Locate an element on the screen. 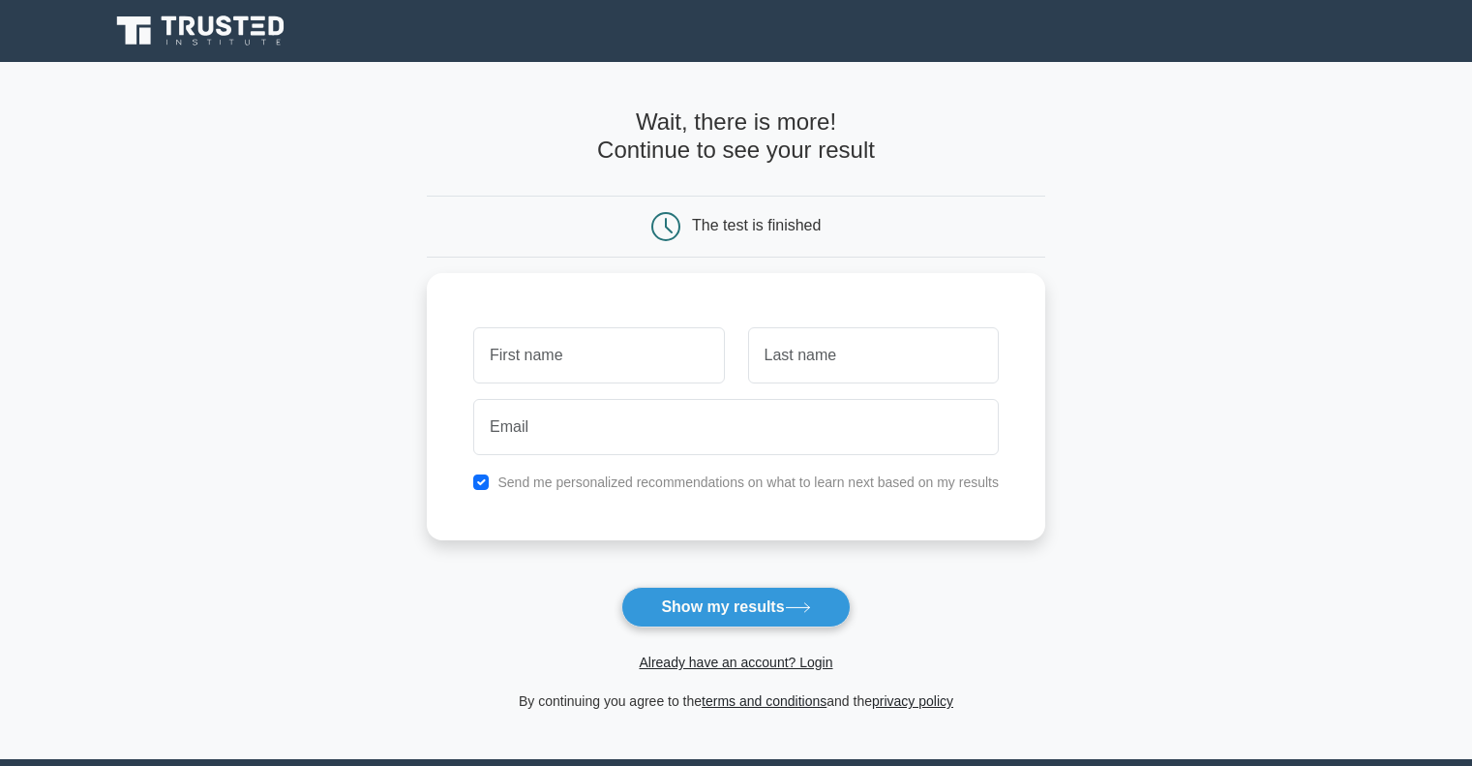  label: Send me personalized recommendations on what to learn next based on my results is located at coordinates (748, 482).